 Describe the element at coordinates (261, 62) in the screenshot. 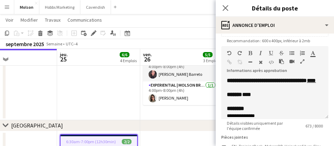

I see `button: Effacer la mise en forme` at that location.